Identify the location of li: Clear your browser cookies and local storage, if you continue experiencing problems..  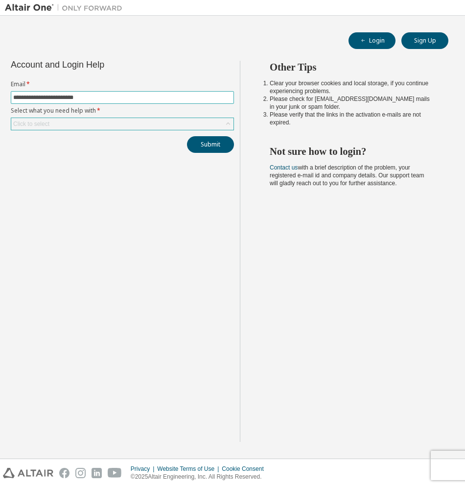
(350, 87).